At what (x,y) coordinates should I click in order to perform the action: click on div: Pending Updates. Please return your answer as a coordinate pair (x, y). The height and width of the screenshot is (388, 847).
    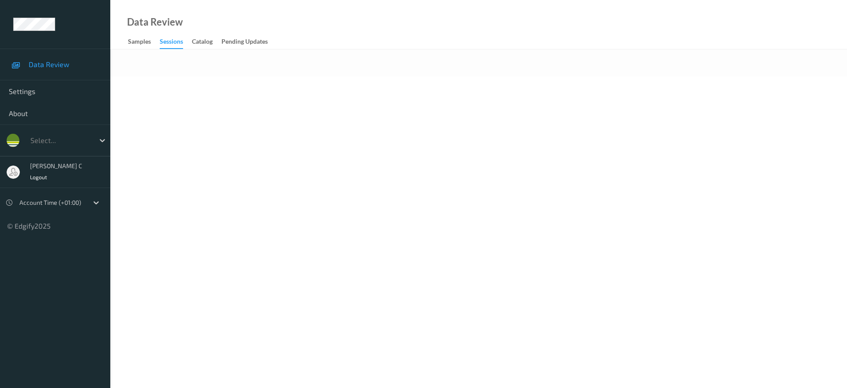
    Looking at the image, I should click on (244, 42).